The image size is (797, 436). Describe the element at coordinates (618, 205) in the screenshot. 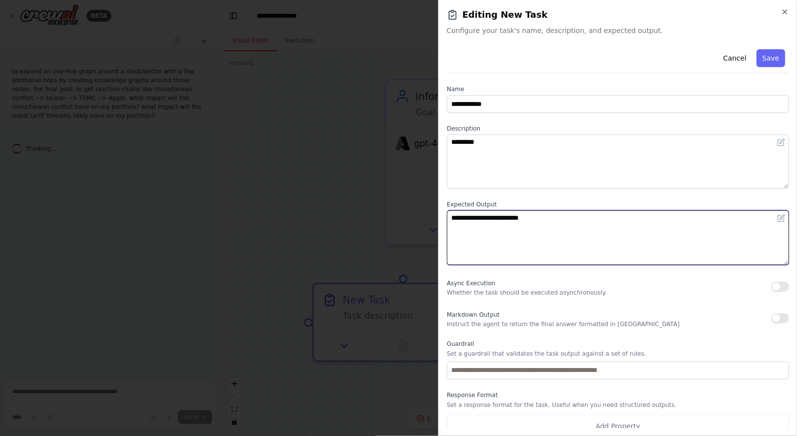

I see `label: Expected Output` at that location.